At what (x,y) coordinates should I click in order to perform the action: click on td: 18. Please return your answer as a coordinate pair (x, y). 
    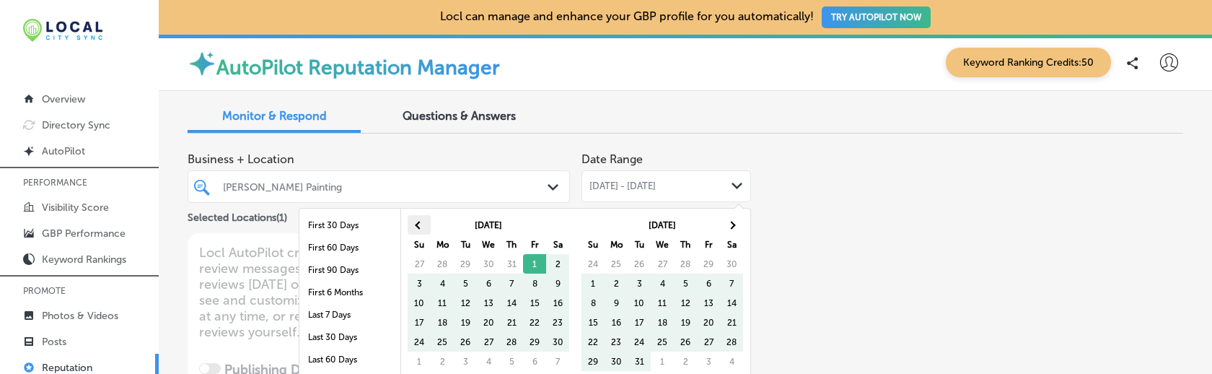
    Looking at the image, I should click on (663, 322).